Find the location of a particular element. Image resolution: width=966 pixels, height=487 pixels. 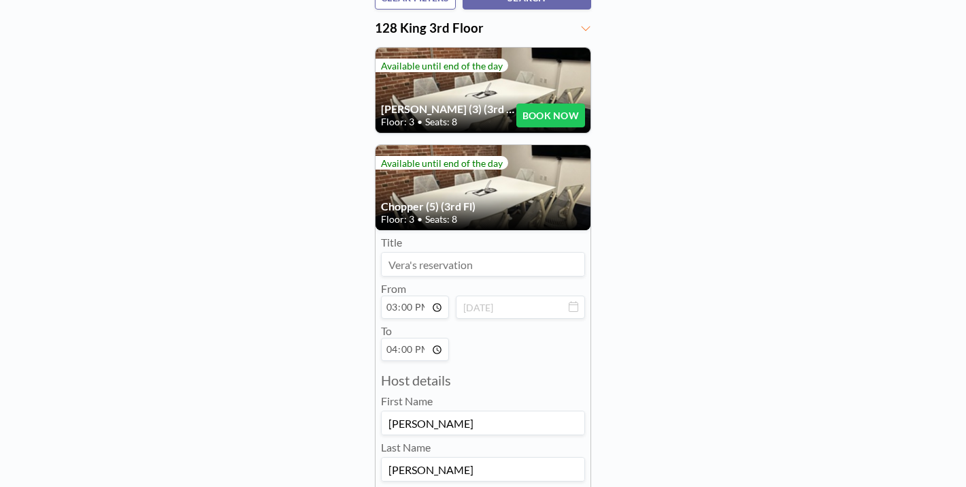

input: Vera's reservation is located at coordinates (483, 264).